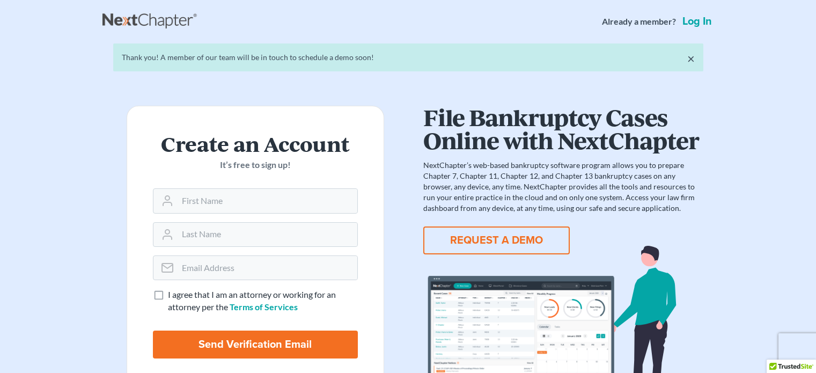  Describe the element at coordinates (264, 306) in the screenshot. I see `a: Terms of Services` at that location.